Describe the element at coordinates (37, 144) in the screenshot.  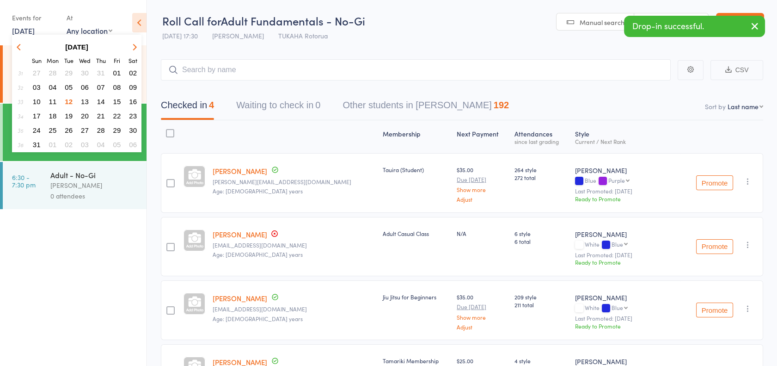
I see `button: 31` at that location.